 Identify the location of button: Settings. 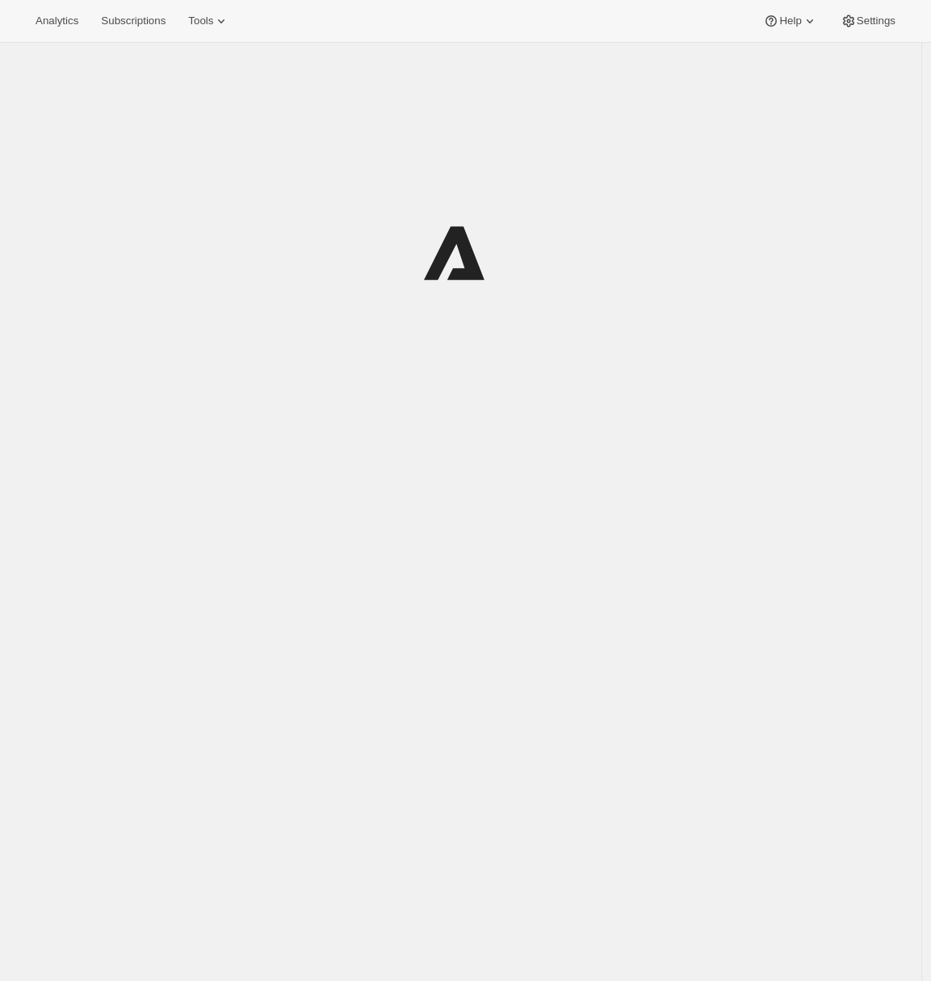
(868, 21).